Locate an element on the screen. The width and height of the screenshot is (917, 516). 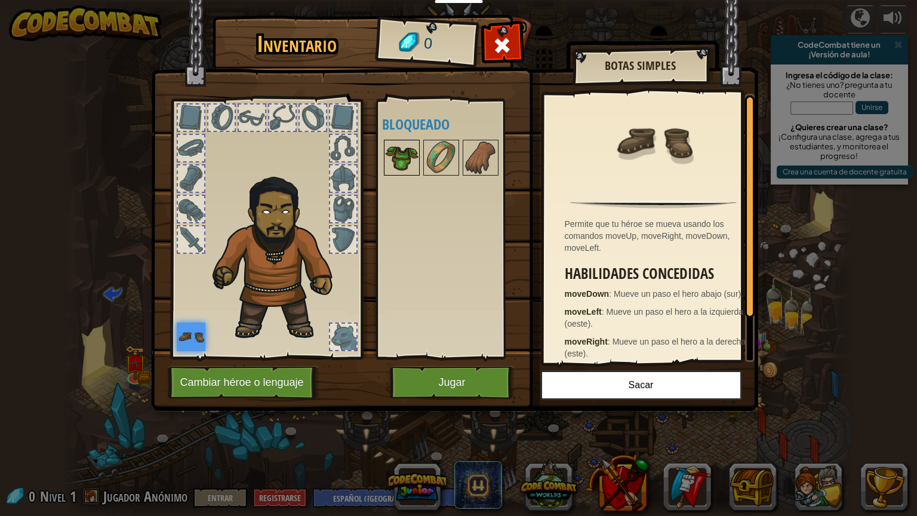
span: 0 is located at coordinates (427, 44).